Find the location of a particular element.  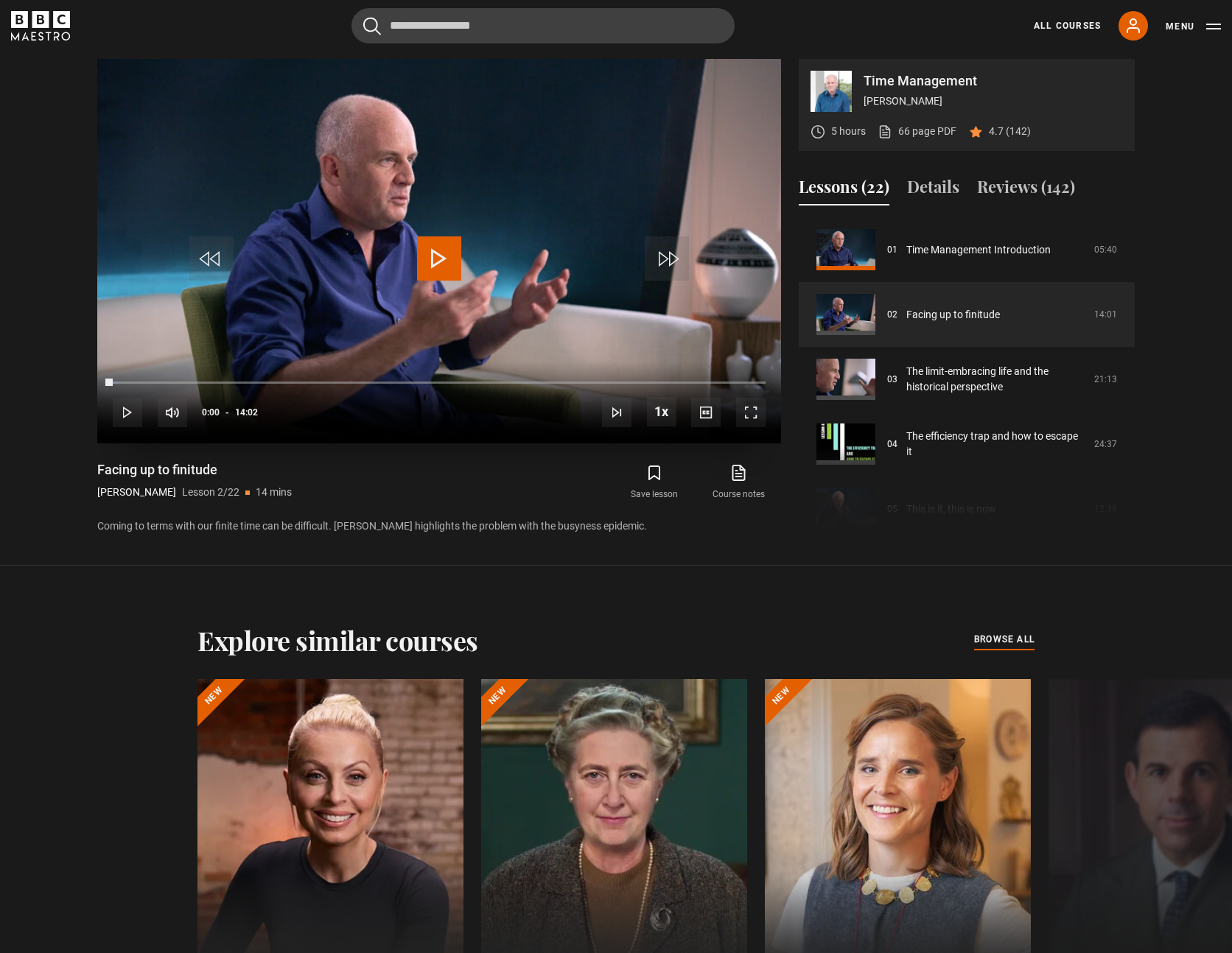

button: Play is located at coordinates (127, 412).